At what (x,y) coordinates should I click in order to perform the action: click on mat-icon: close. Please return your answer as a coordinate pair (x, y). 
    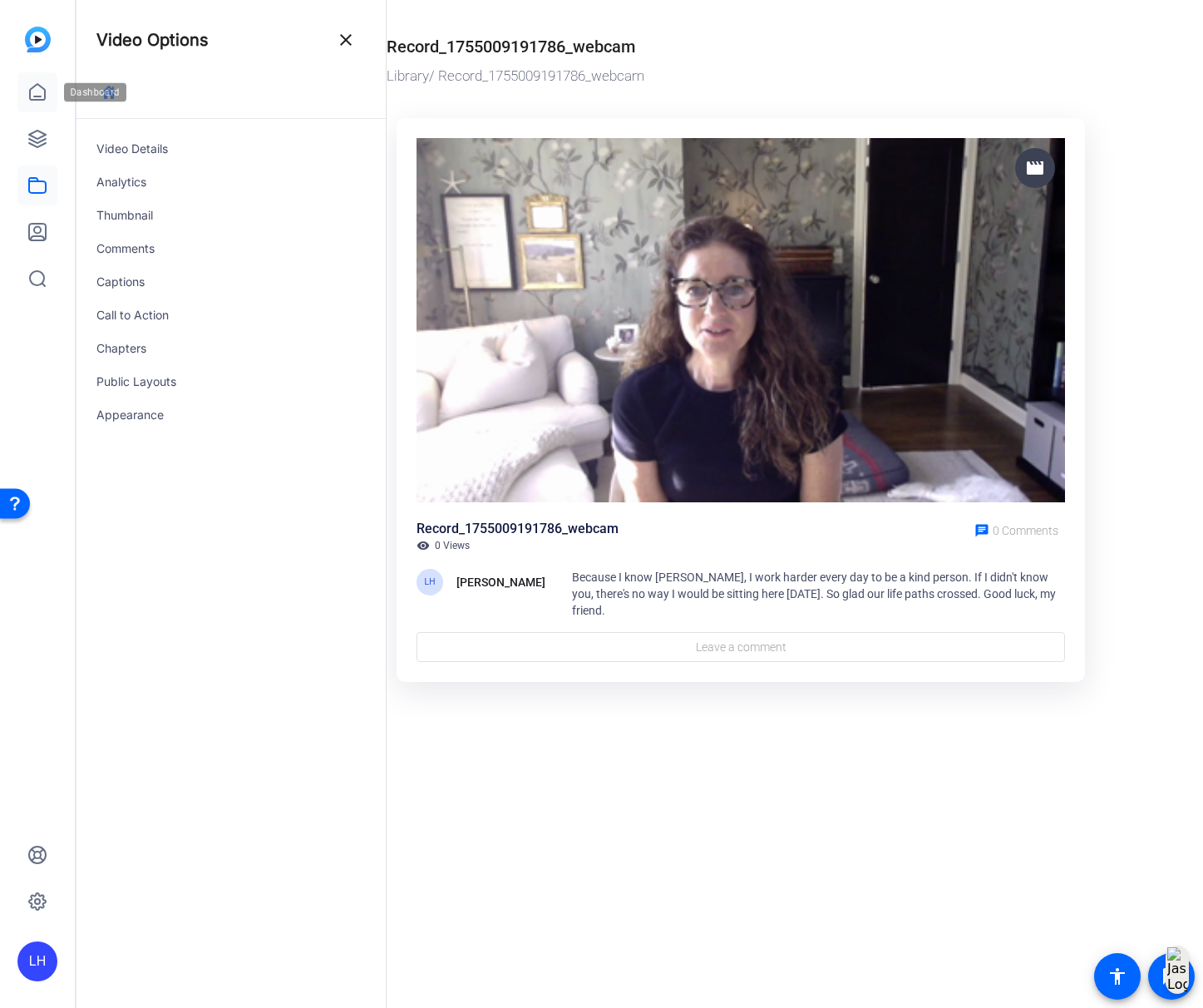
    Looking at the image, I should click on (346, 40).